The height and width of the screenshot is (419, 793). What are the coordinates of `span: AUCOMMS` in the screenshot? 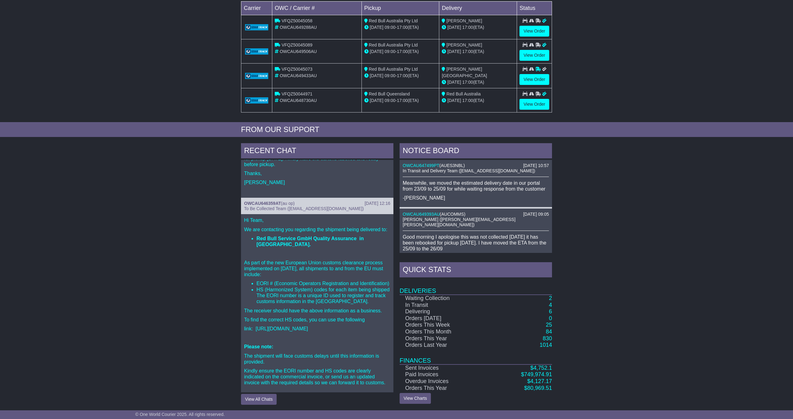 It's located at (453, 214).